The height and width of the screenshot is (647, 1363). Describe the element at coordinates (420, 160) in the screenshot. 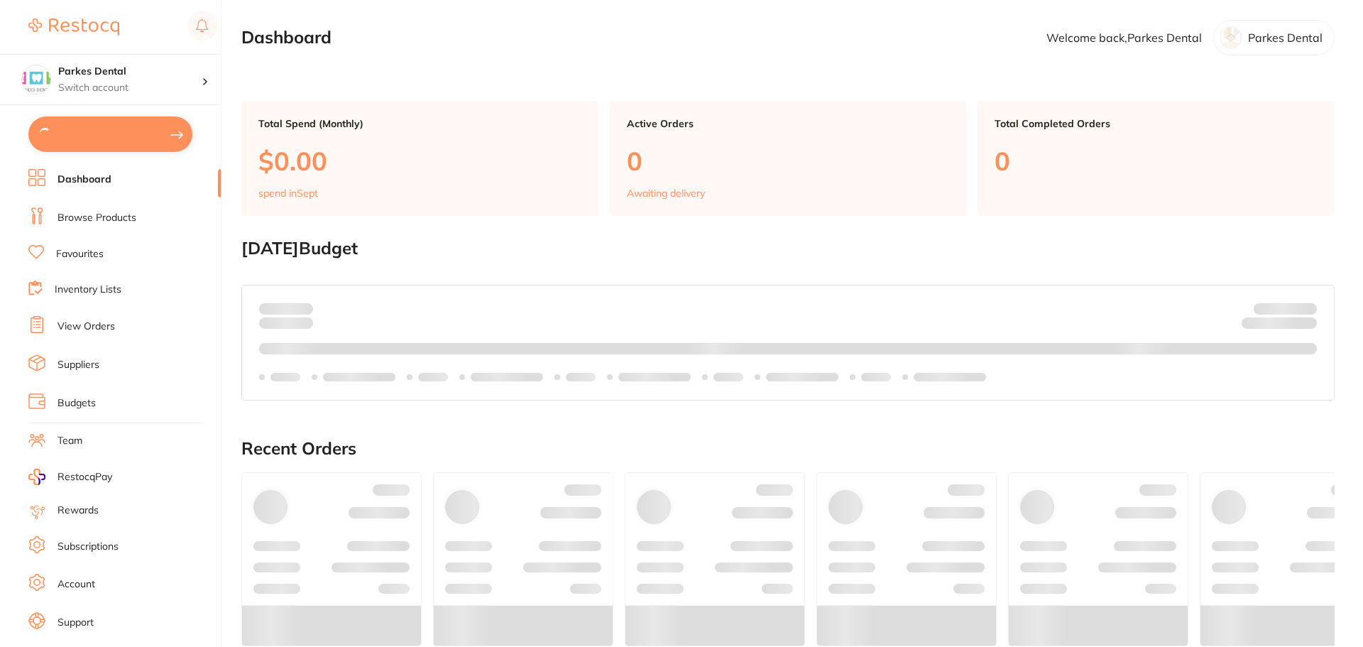

I see `p: $0.00` at that location.